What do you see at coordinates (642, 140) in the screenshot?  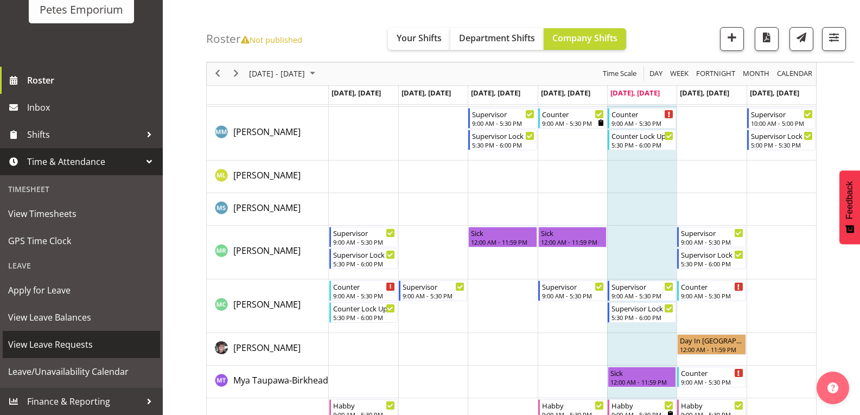 I see `div: Mandy Mosley"s event - Counter Lock Up Begin From Friday, October 10, 2025 at 5:30:00 PM GMT+13:0...` at bounding box center [642, 140].